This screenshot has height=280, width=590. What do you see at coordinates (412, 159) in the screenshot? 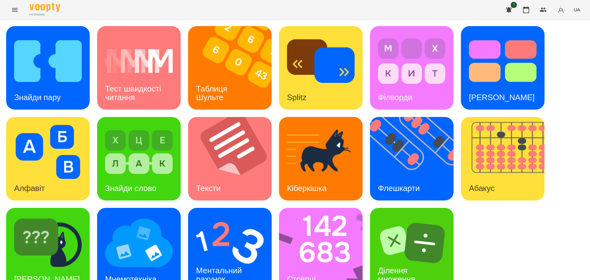
I see `a: ФлешкартиФлешкарти` at bounding box center [412, 159].